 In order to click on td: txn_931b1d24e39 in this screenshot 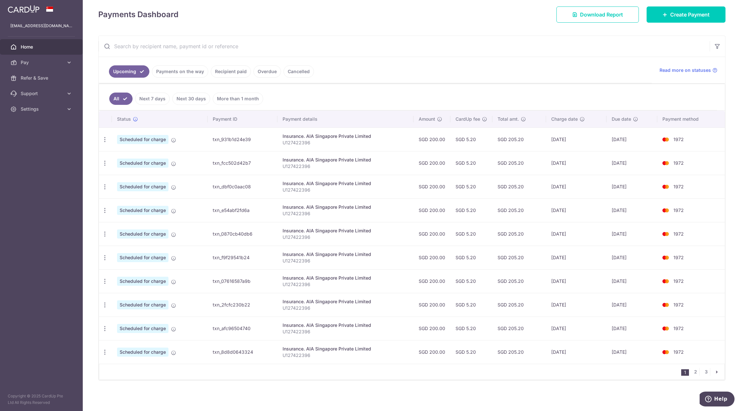, I will do `click(243, 139)`.